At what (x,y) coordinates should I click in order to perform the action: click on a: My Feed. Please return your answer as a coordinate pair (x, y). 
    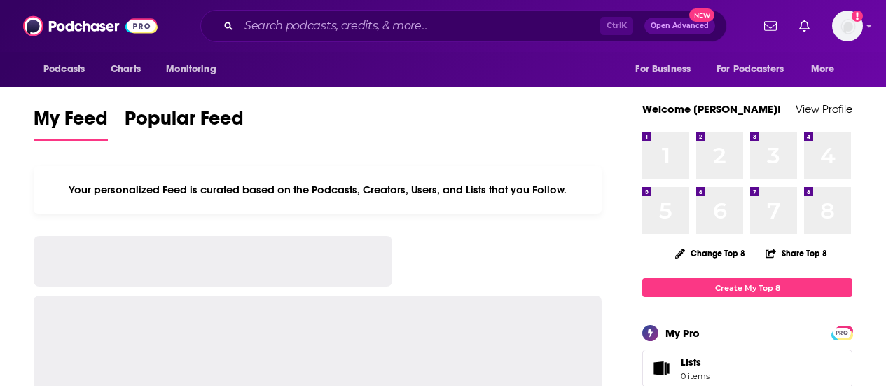
    Looking at the image, I should click on (71, 123).